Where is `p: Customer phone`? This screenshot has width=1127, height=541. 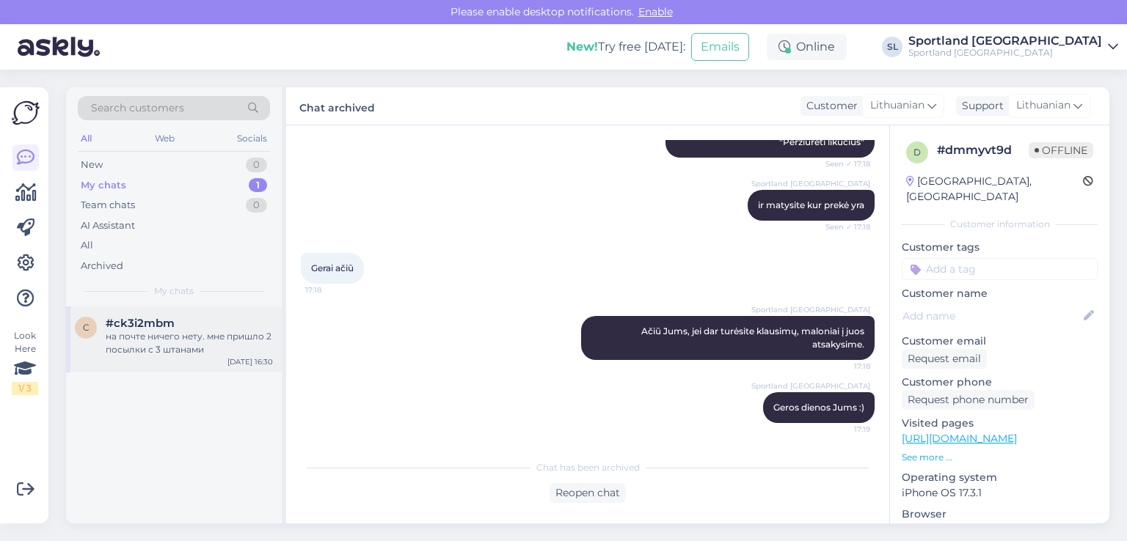 p: Customer phone is located at coordinates (999, 382).